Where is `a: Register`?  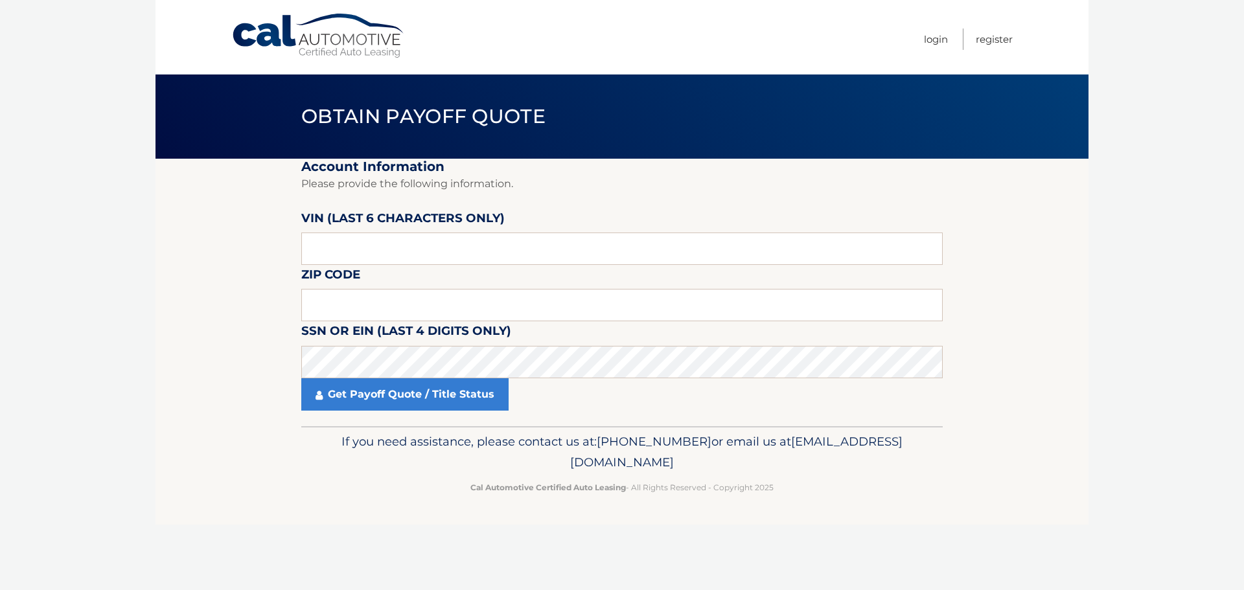 a: Register is located at coordinates (994, 39).